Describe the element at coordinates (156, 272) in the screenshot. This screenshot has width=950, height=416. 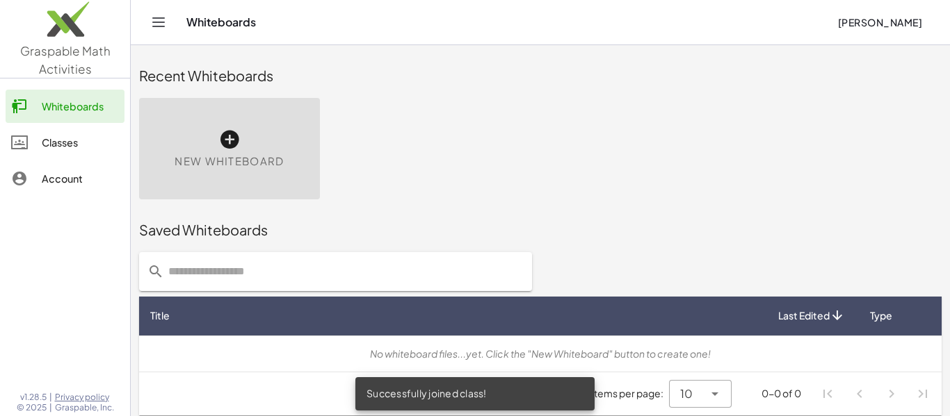
I see `i: prepended action` at that location.